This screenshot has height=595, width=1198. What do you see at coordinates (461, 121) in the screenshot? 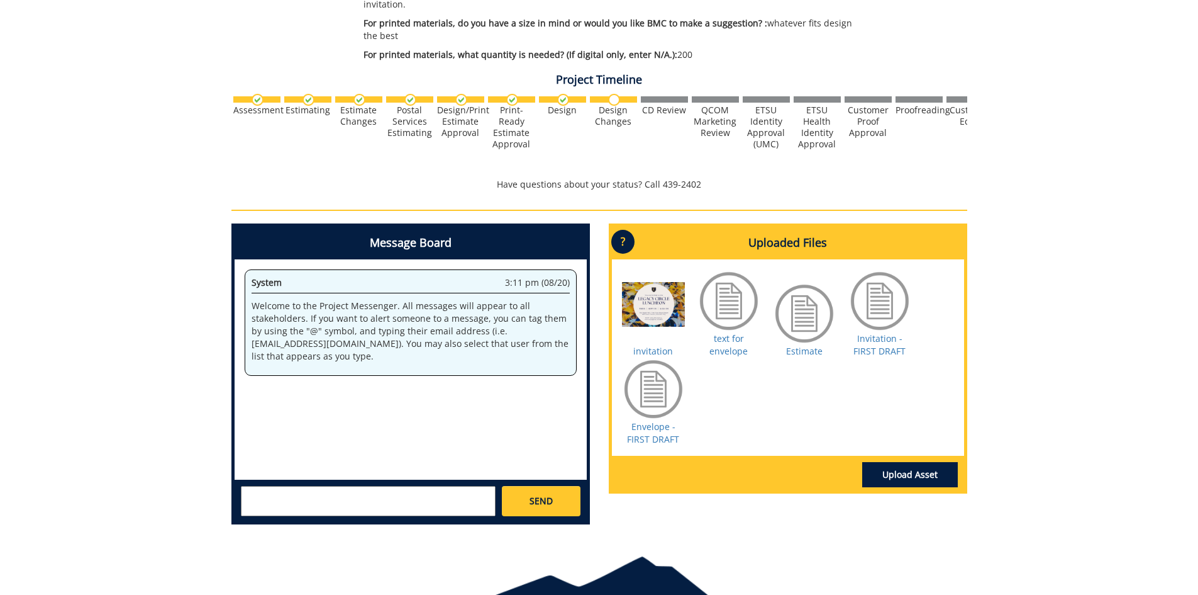
I see `div: Design/Print Estimate Approval` at bounding box center [461, 121].